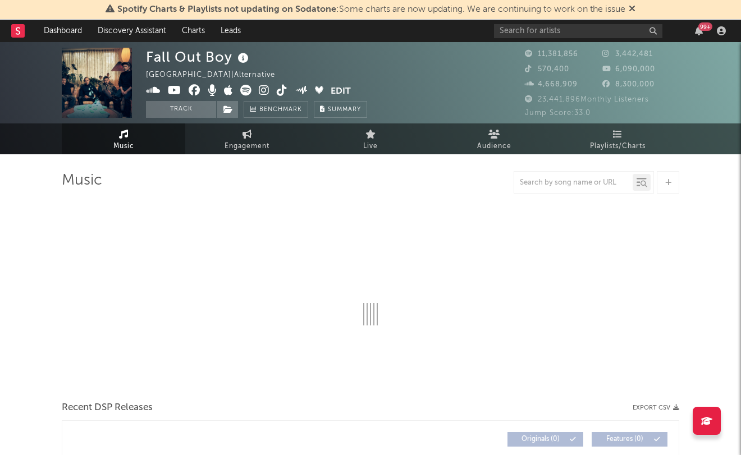 The width and height of the screenshot is (741, 455). I want to click on button: Summary, so click(340, 109).